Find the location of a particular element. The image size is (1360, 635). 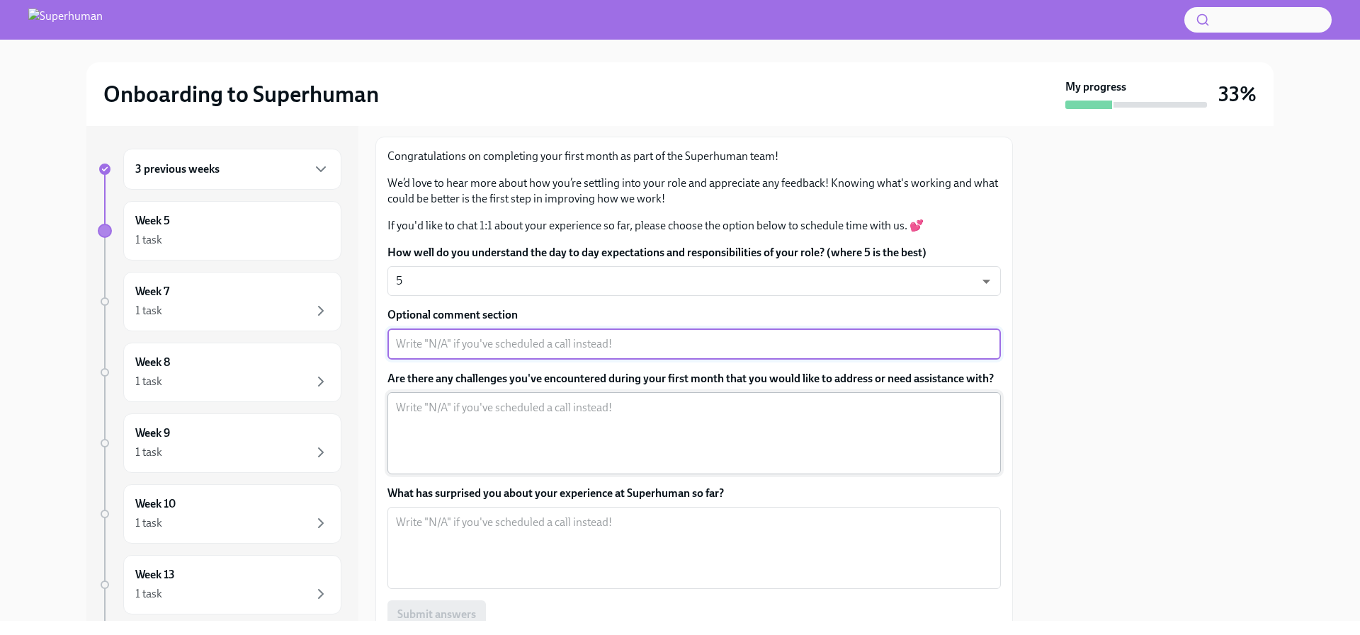

h6: Week 10 is located at coordinates (155, 504).